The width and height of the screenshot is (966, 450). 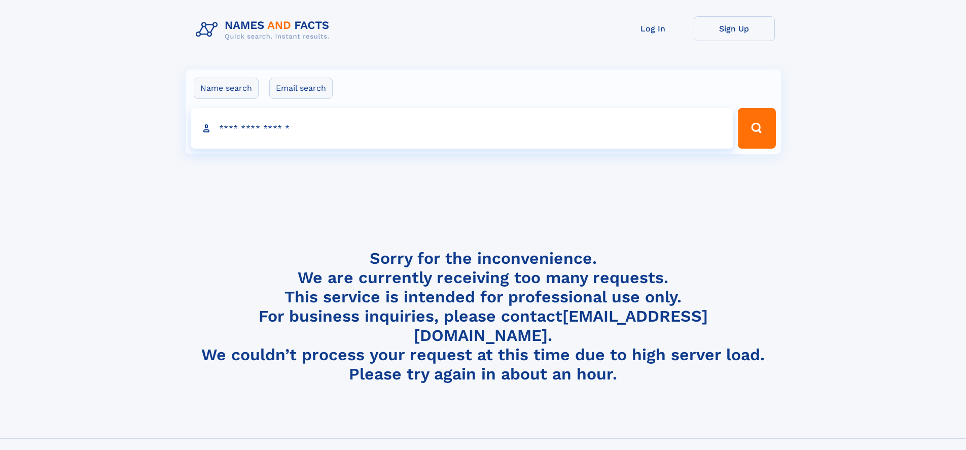 What do you see at coordinates (483, 316) in the screenshot?
I see `h4: Sorry for the inconvenience. We are currently receiving too many requests. This service is intend...` at bounding box center [483, 316].